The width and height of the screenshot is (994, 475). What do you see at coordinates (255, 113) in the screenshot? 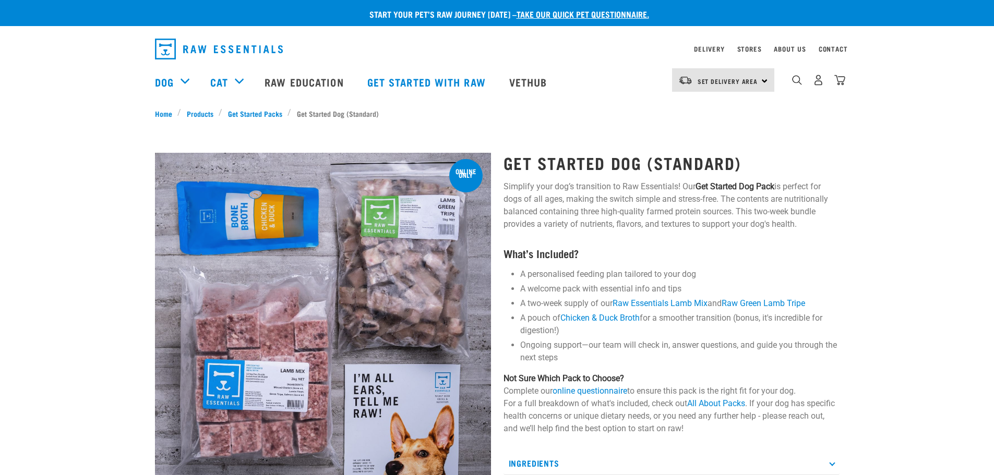
I see `a: Get Started Packs` at bounding box center [255, 113].